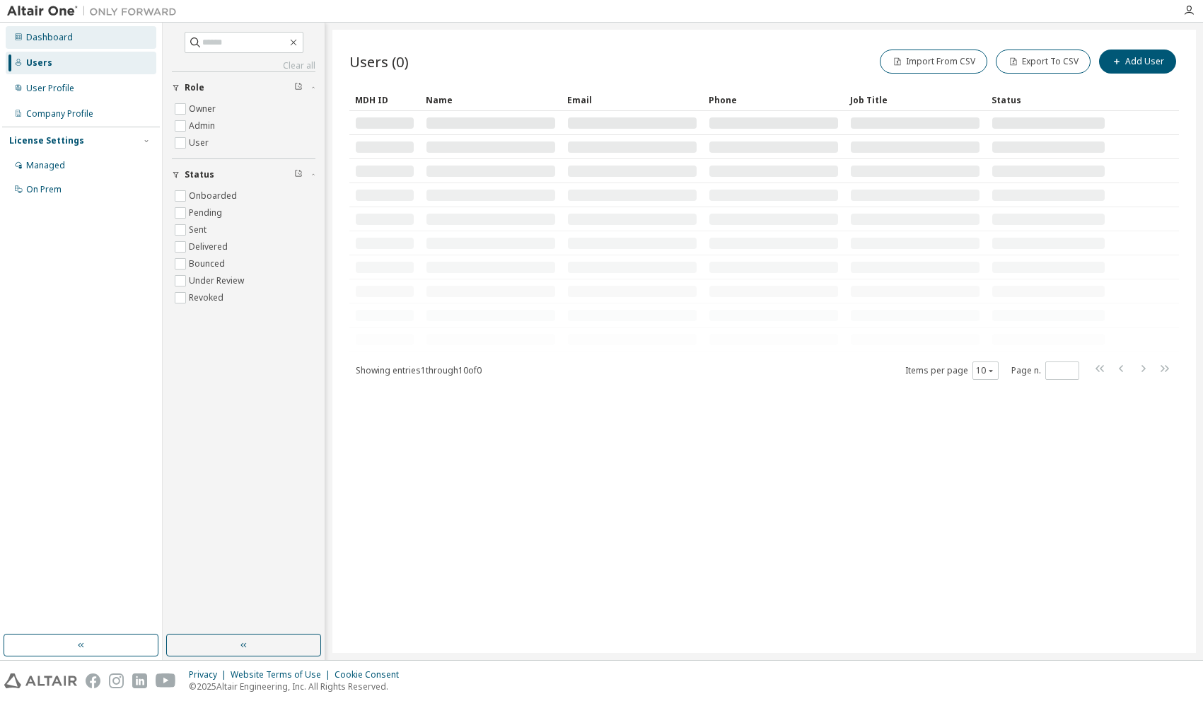  I want to click on div: User Profile, so click(50, 88).